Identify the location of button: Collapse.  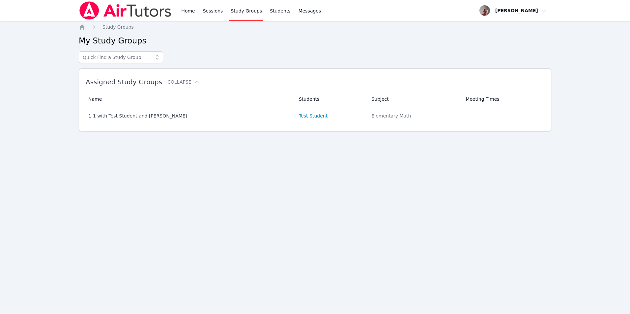
(184, 82).